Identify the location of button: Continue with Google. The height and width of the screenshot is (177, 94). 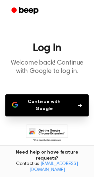
(47, 105).